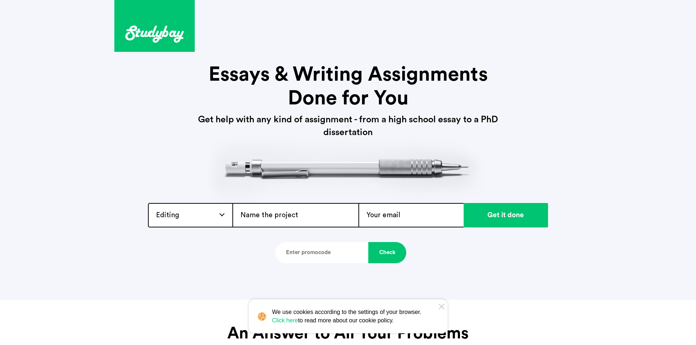 The height and width of the screenshot is (345, 696). What do you see at coordinates (167, 215) in the screenshot?
I see `span: Editing` at bounding box center [167, 215].